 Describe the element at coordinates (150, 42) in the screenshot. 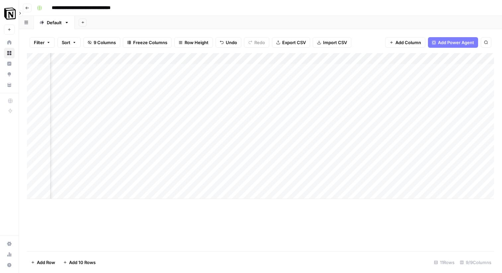

I see `span: Freeze Columns` at that location.